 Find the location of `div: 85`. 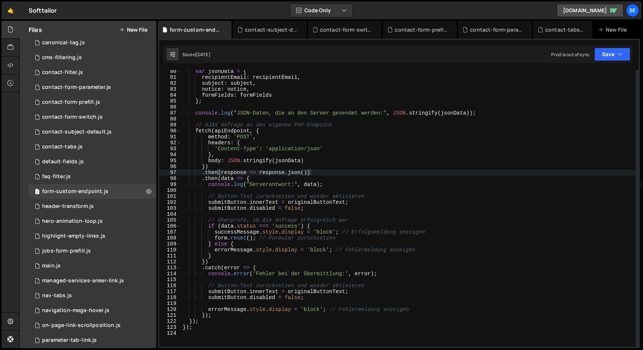

div: 85 is located at coordinates (170, 101).